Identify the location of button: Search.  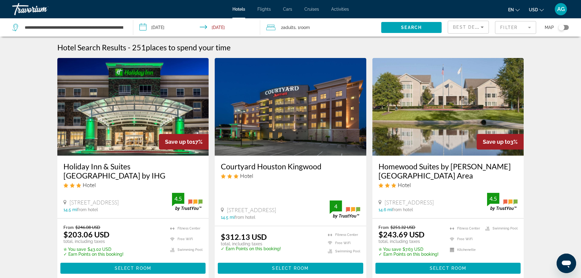
(411, 27).